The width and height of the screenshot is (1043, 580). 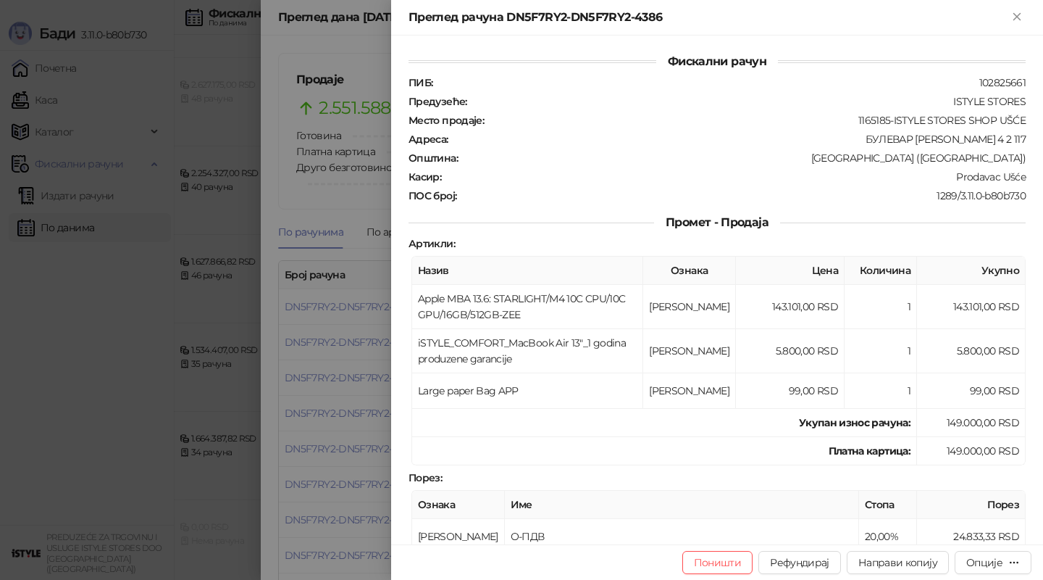 What do you see at coordinates (972, 536) in the screenshot?
I see `td: 24.833,33 RSD` at bounding box center [972, 536].